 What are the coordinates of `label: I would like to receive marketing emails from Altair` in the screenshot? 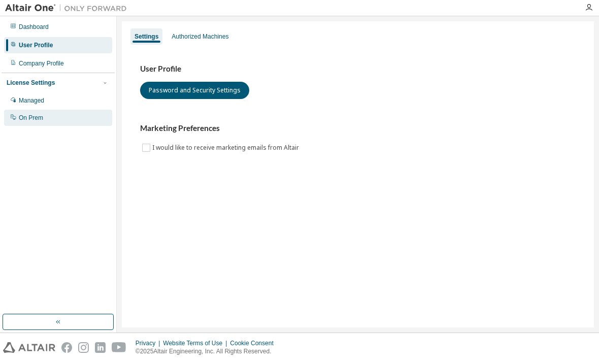 It's located at (226, 148).